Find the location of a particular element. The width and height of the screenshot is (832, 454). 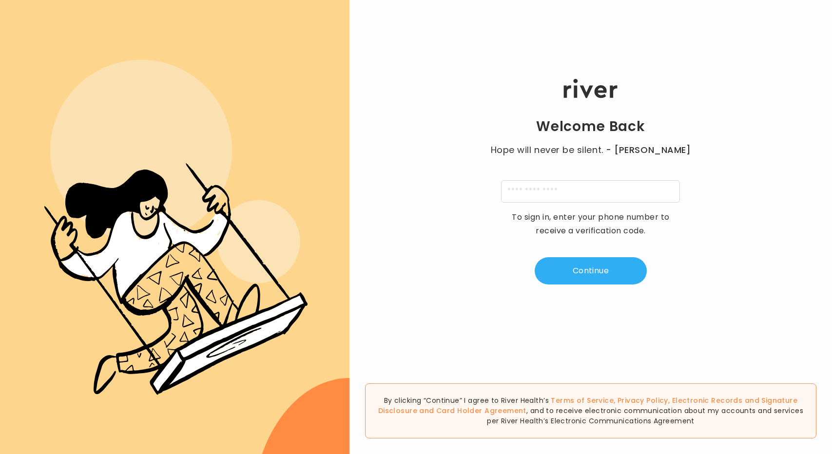

span: , and to receive electronic communication about my accounts and services per River Health’s Elect... is located at coordinates (645, 416).